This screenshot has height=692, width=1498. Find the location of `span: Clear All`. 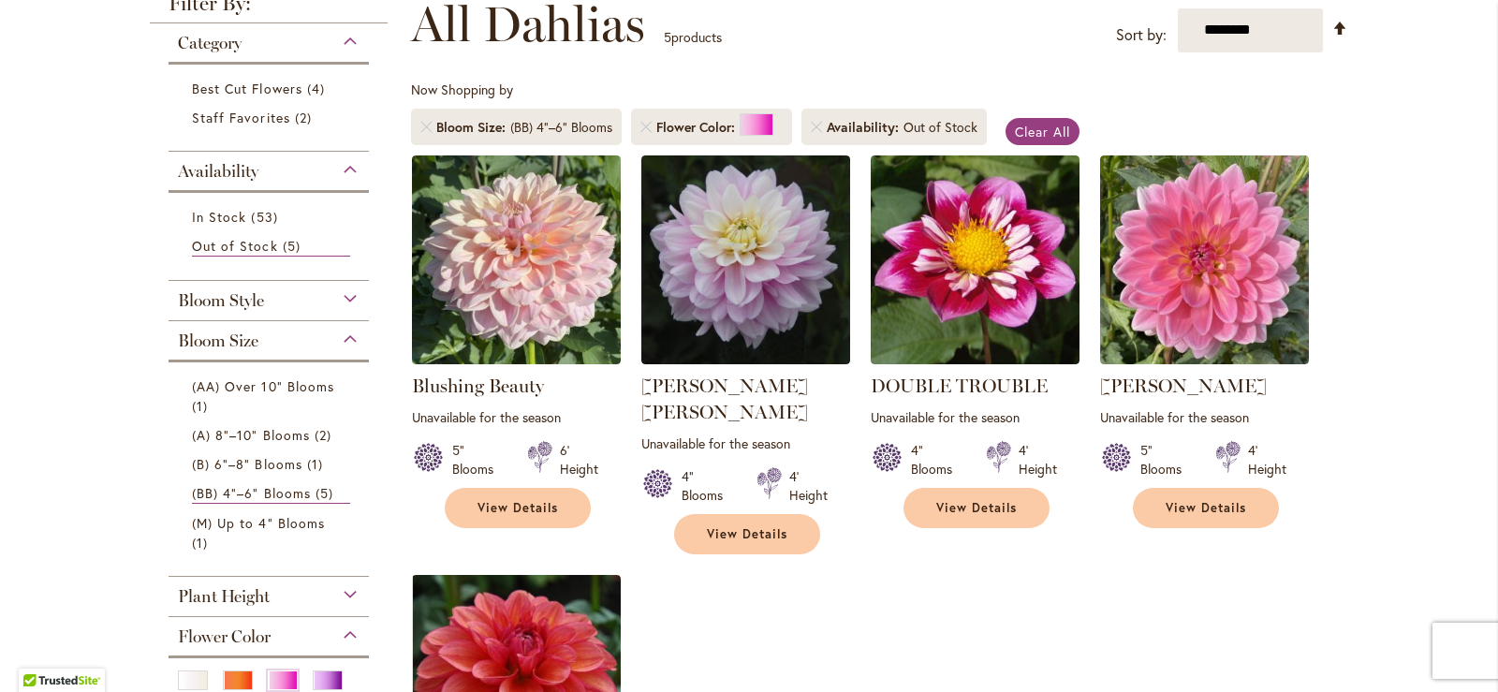

span: Clear All is located at coordinates (1042, 131).